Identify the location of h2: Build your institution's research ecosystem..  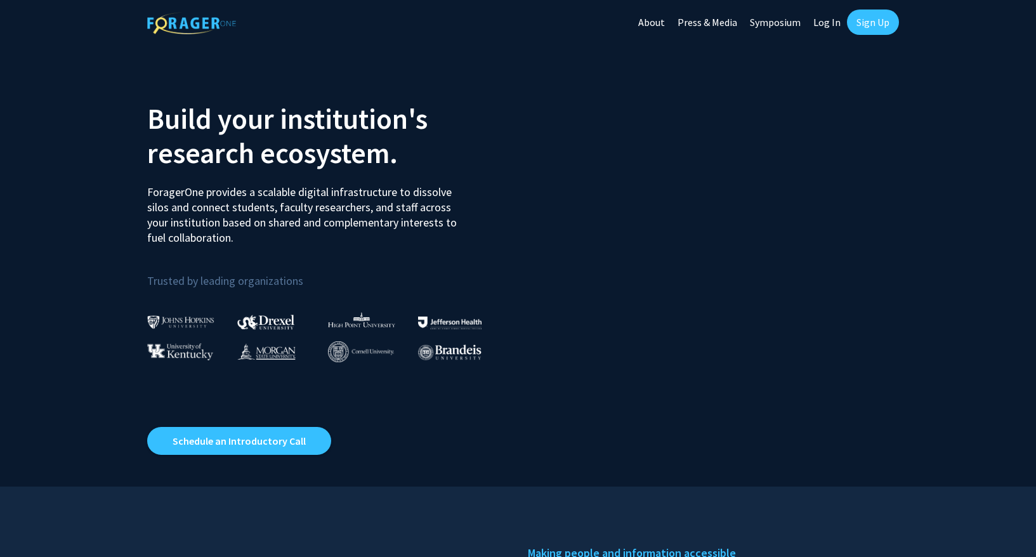
(328, 136).